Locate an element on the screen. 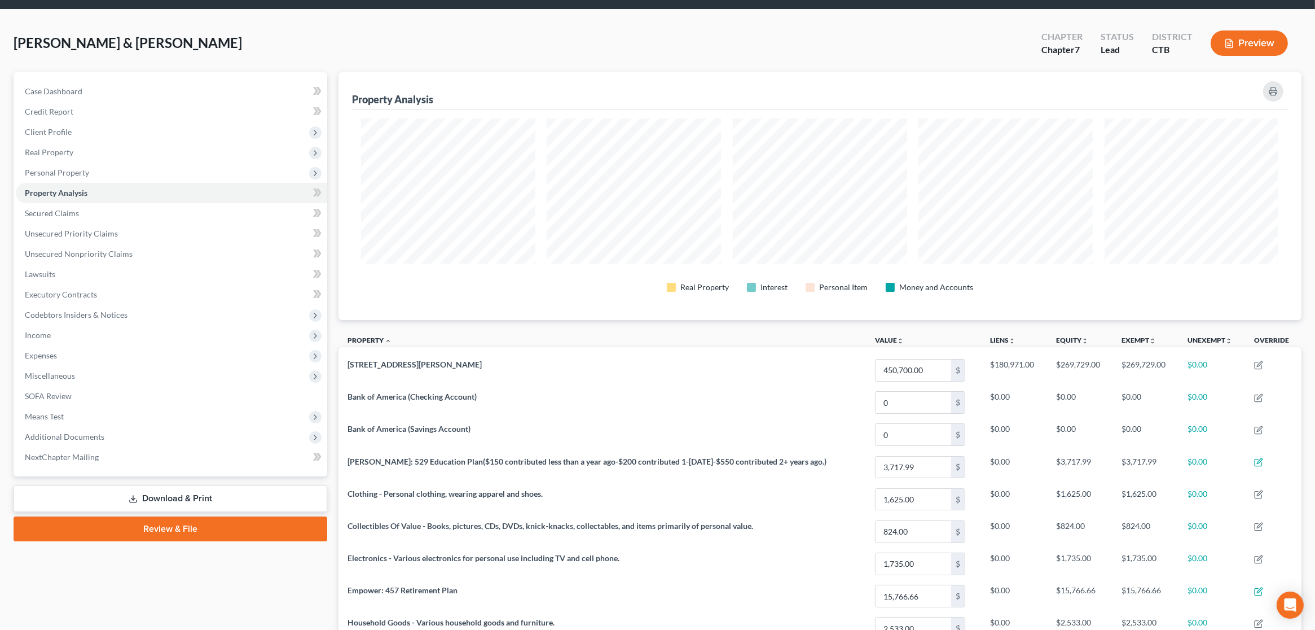 The image size is (1315, 630). a: SOFA Review is located at coordinates (172, 396).